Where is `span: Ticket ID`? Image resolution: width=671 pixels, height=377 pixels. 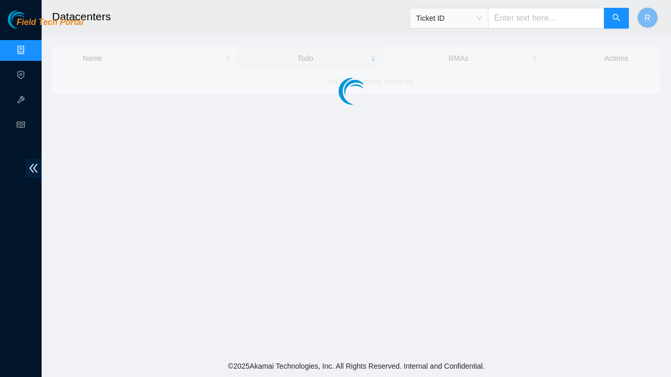 span: Ticket ID is located at coordinates (449, 18).